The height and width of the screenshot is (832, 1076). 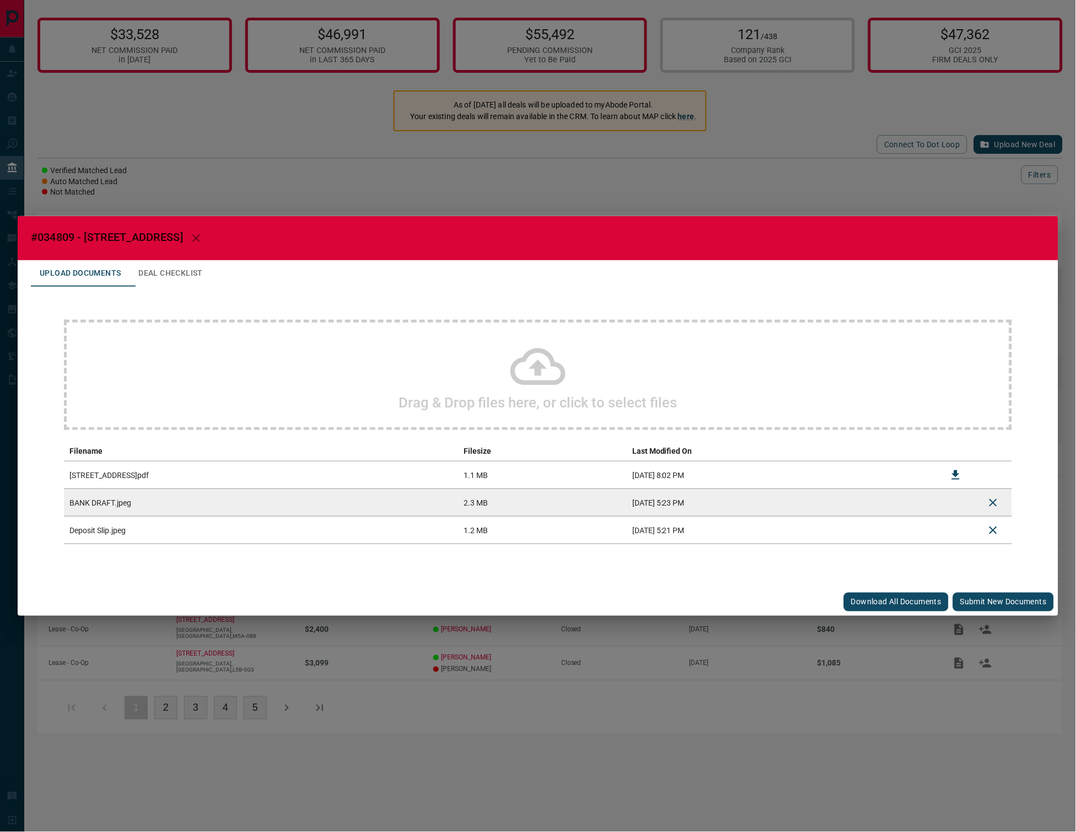 What do you see at coordinates (80, 273) in the screenshot?
I see `button: Upload Documents` at bounding box center [80, 273].